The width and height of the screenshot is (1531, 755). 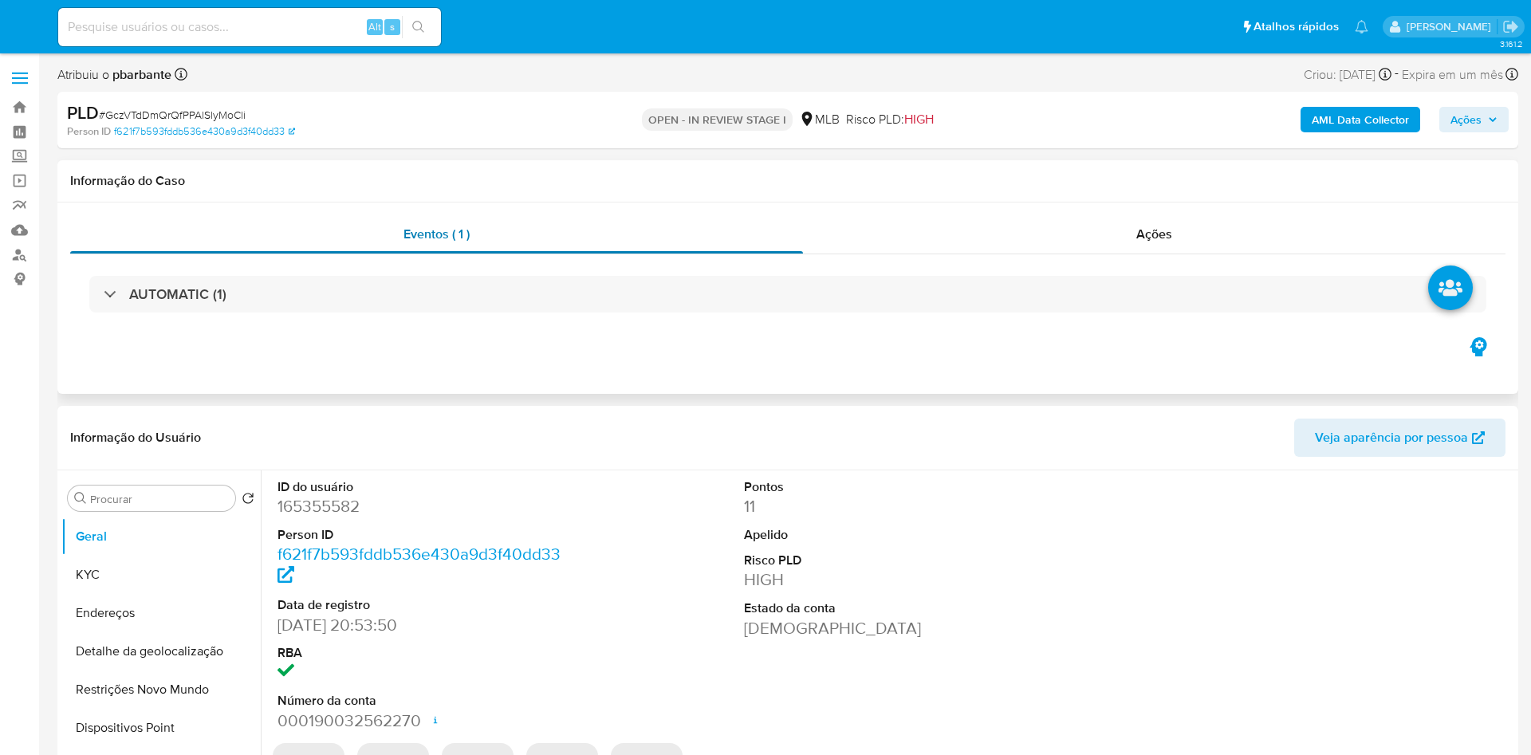 What do you see at coordinates (1451, 26) in the screenshot?
I see `p: priscilla.barbante@mercadopago.com.br` at bounding box center [1451, 26].